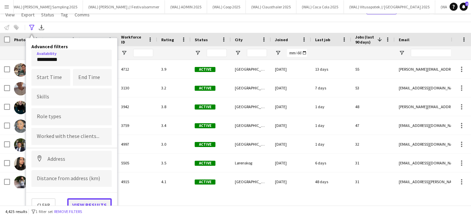 The height and width of the screenshot is (217, 471). Describe the element at coordinates (217, 53) in the screenshot. I see `input: Status Filter Input` at that location.